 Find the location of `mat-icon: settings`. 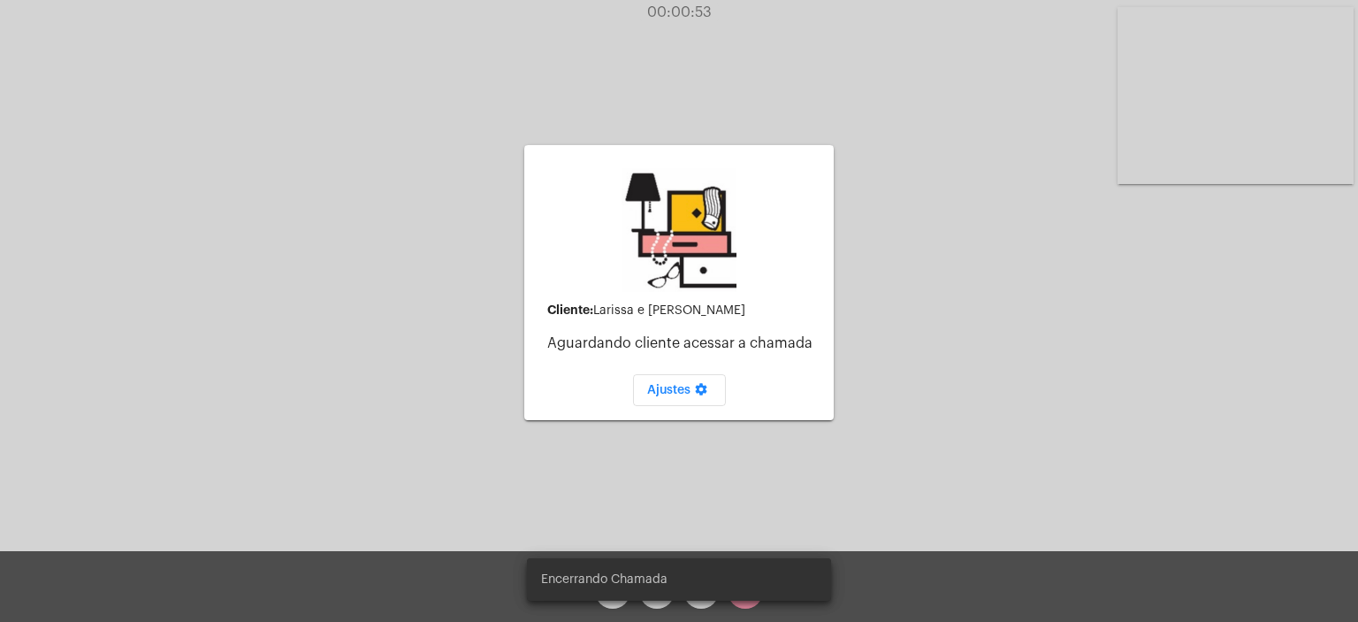

mat-icon: settings is located at coordinates (701, 393).